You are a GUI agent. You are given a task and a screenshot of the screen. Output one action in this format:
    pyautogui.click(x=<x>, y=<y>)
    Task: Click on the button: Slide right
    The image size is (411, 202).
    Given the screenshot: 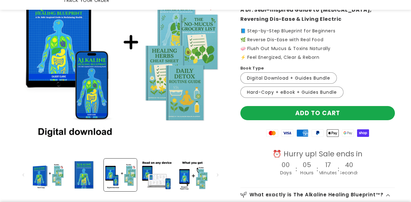 What is the action you would take?
    pyautogui.click(x=217, y=175)
    